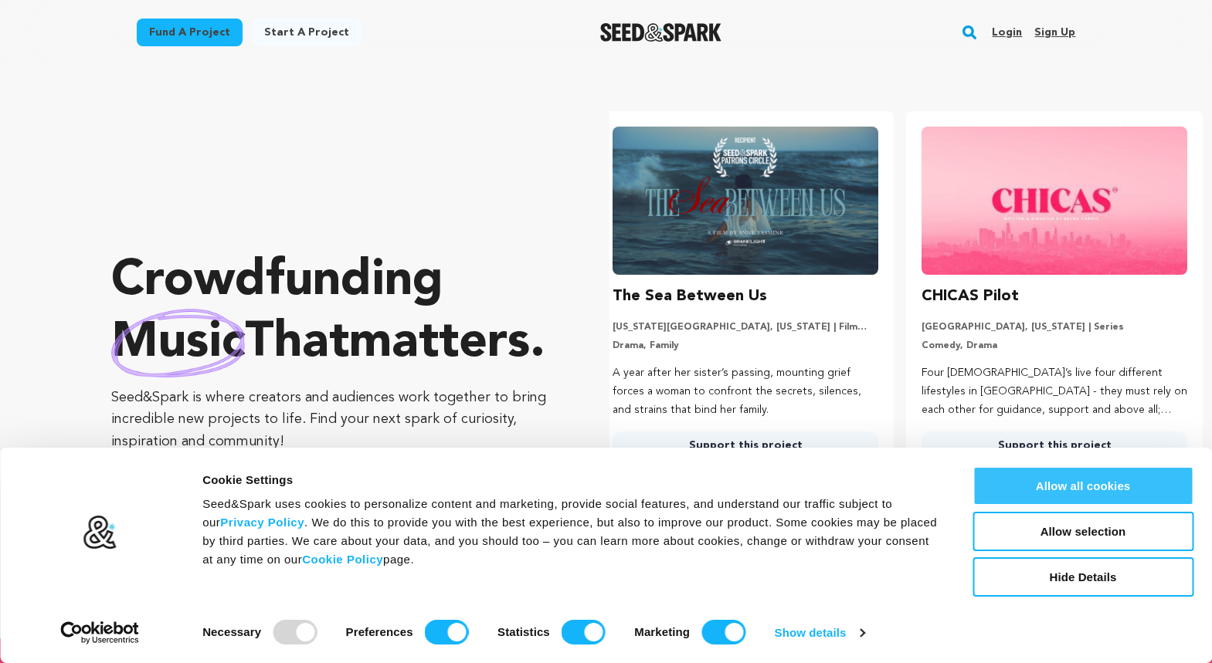  What do you see at coordinates (1006, 32) in the screenshot?
I see `a: Login` at bounding box center [1006, 32].